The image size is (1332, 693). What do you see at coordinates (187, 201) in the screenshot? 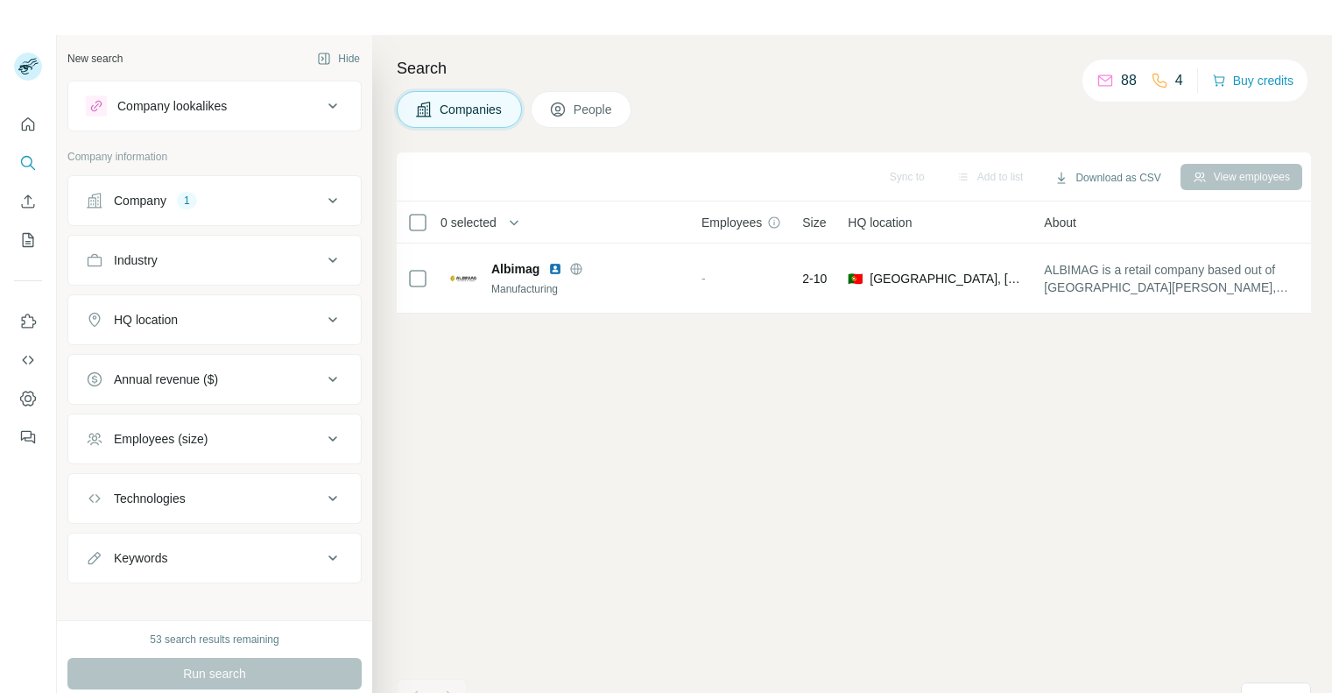
I see `div: 1` at bounding box center [187, 201].